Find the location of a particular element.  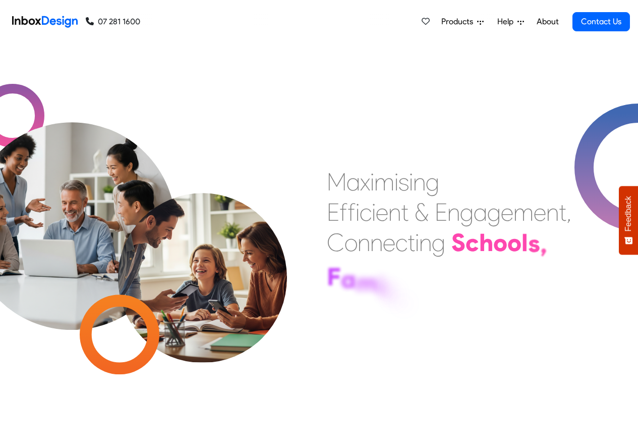

a: Products is located at coordinates (463, 22).